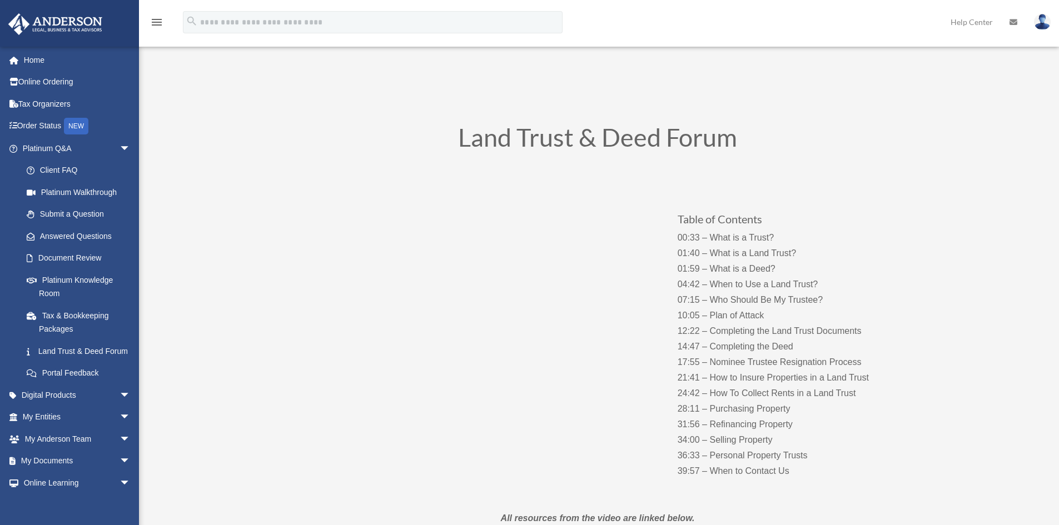  What do you see at coordinates (77, 60) in the screenshot?
I see `a: Home` at bounding box center [77, 60].